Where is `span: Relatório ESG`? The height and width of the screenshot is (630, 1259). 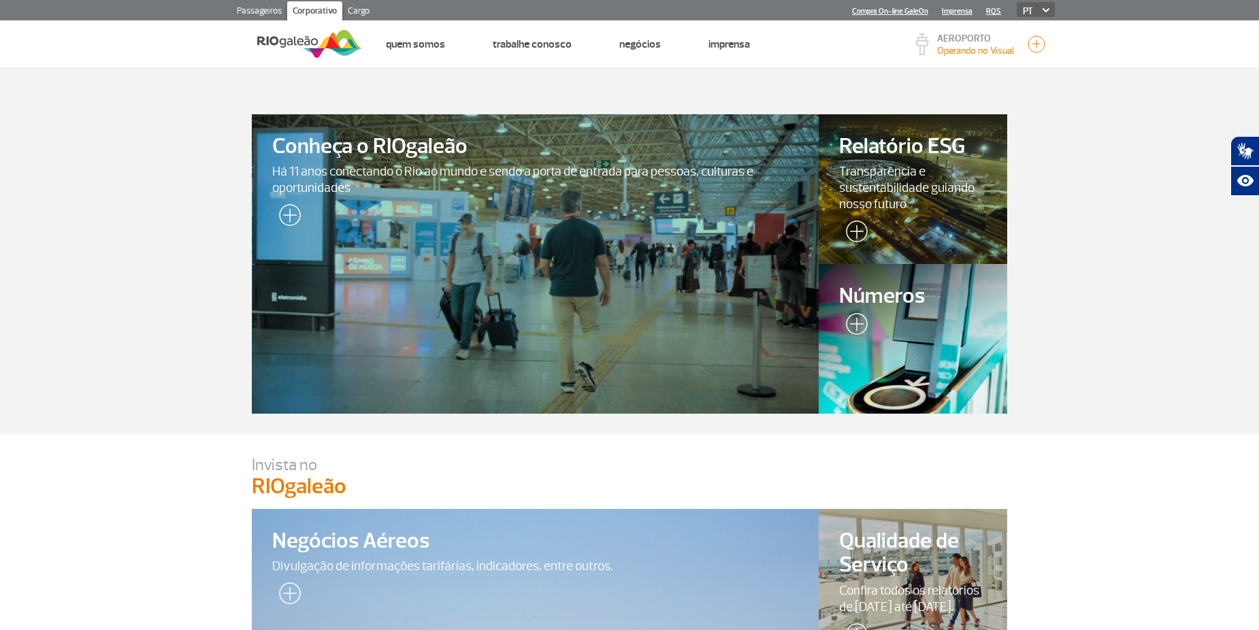
span: Relatório ESG is located at coordinates (913, 146).